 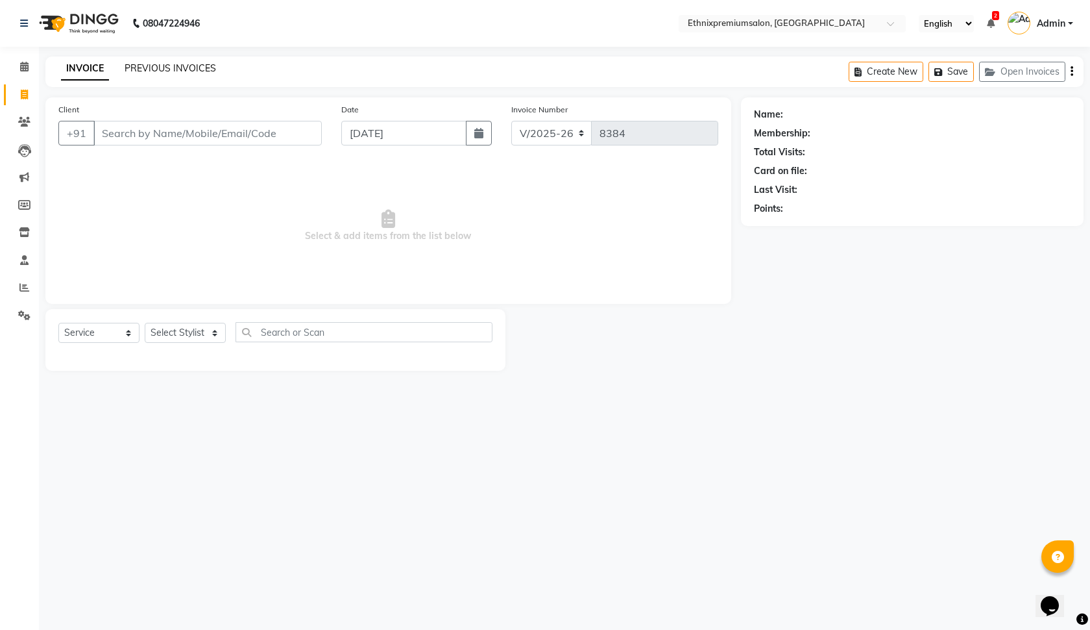 What do you see at coordinates (208, 133) in the screenshot?
I see `input: Search by Name/Mobile/Email/Code` at bounding box center [208, 133].